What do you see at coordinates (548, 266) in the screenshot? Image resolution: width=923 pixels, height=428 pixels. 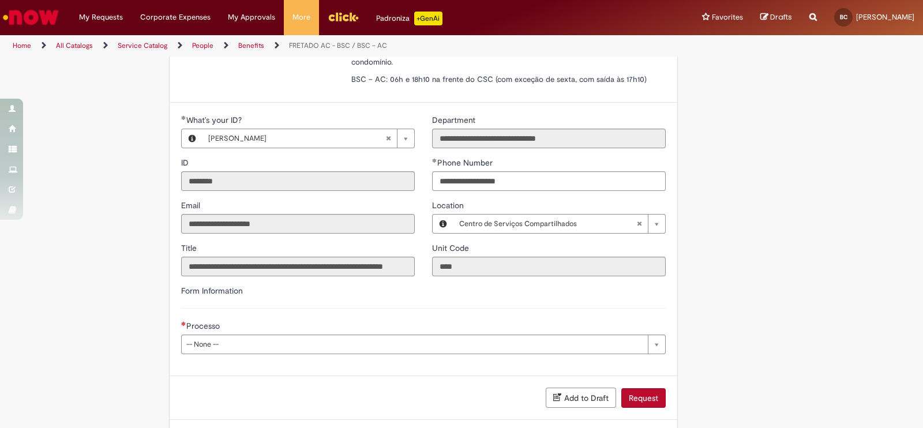 I see `input: Unit Code` at bounding box center [548, 266].